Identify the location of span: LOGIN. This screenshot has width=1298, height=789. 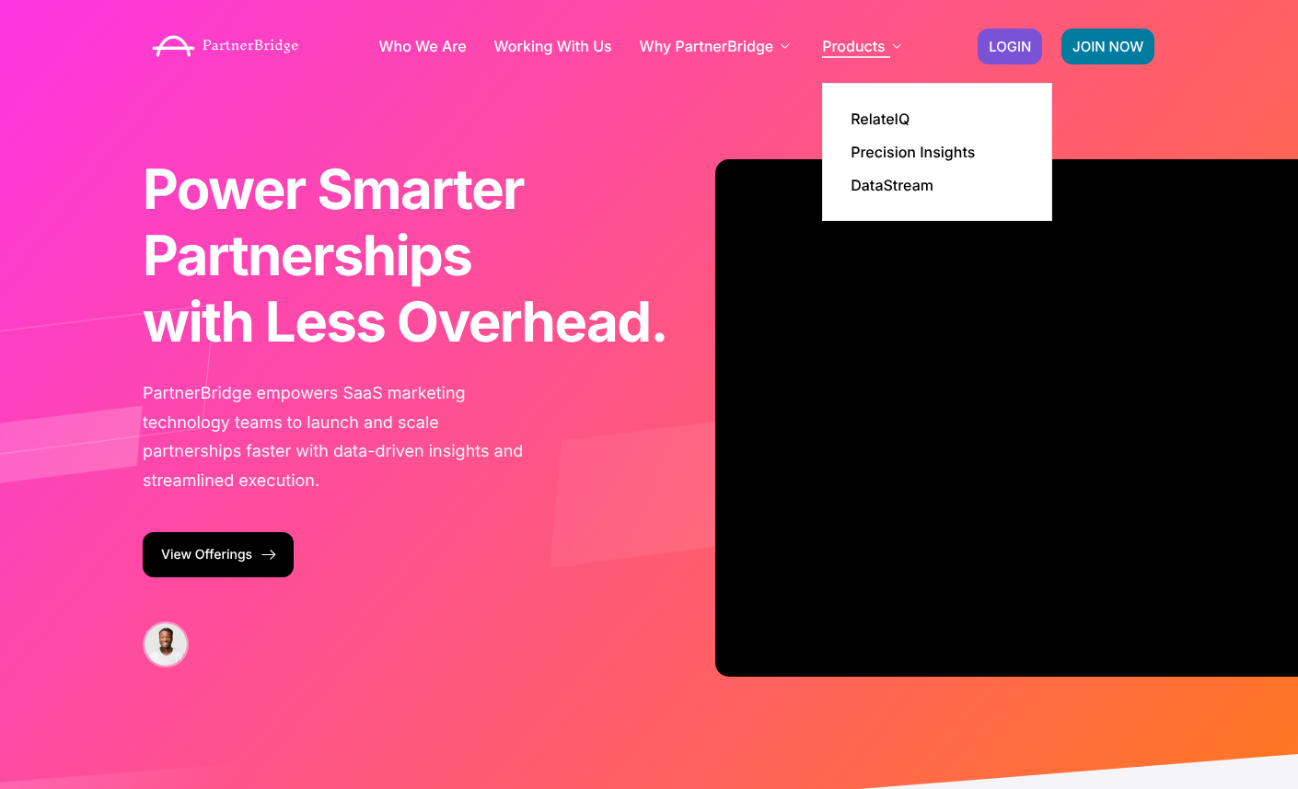
(1010, 46).